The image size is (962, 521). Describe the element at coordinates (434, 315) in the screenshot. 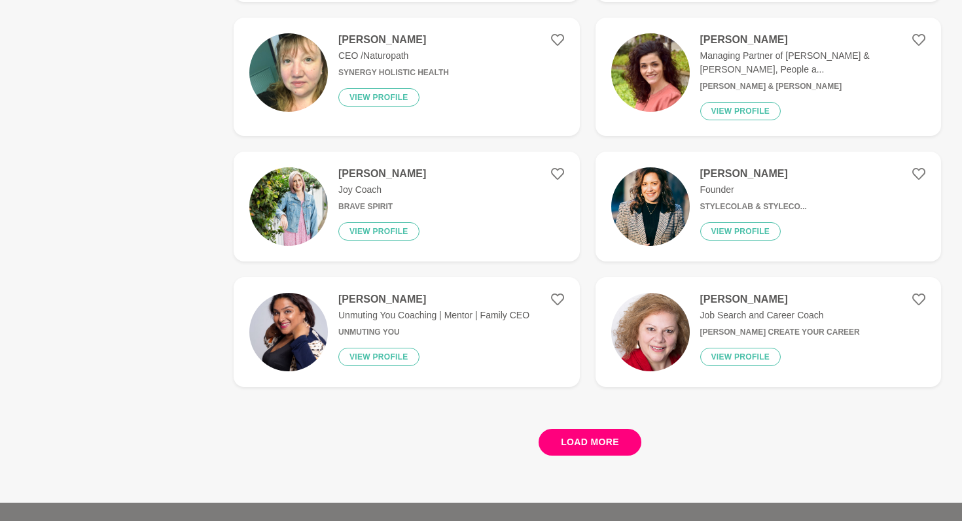

I see `p: Unmuting You Coaching | Mentor | Family CEO` at that location.